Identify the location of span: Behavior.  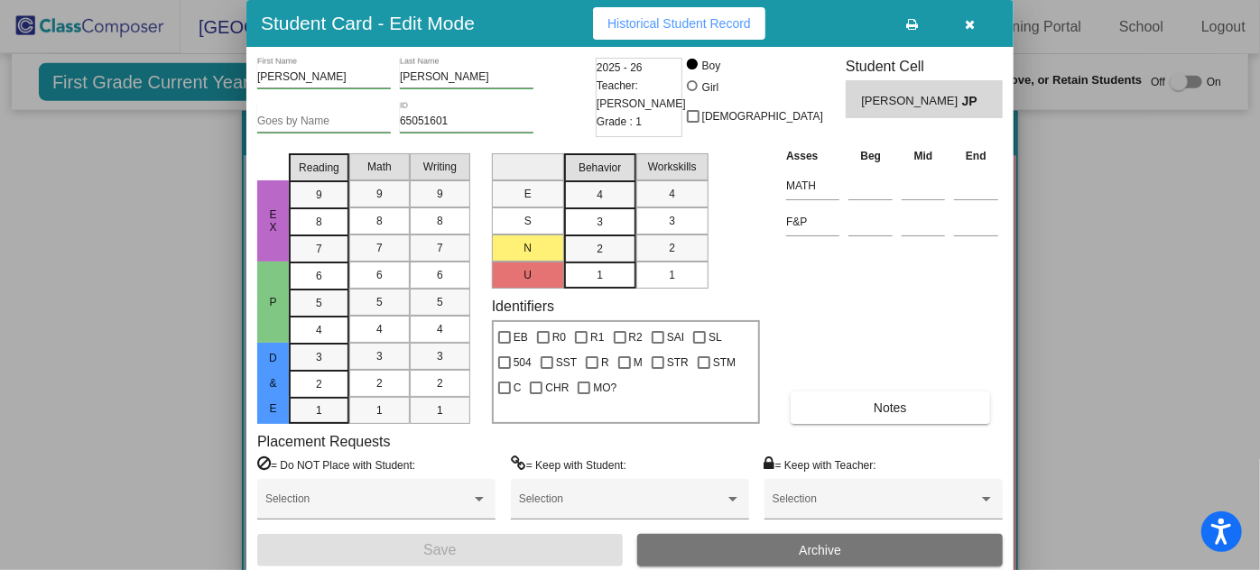
(599, 168).